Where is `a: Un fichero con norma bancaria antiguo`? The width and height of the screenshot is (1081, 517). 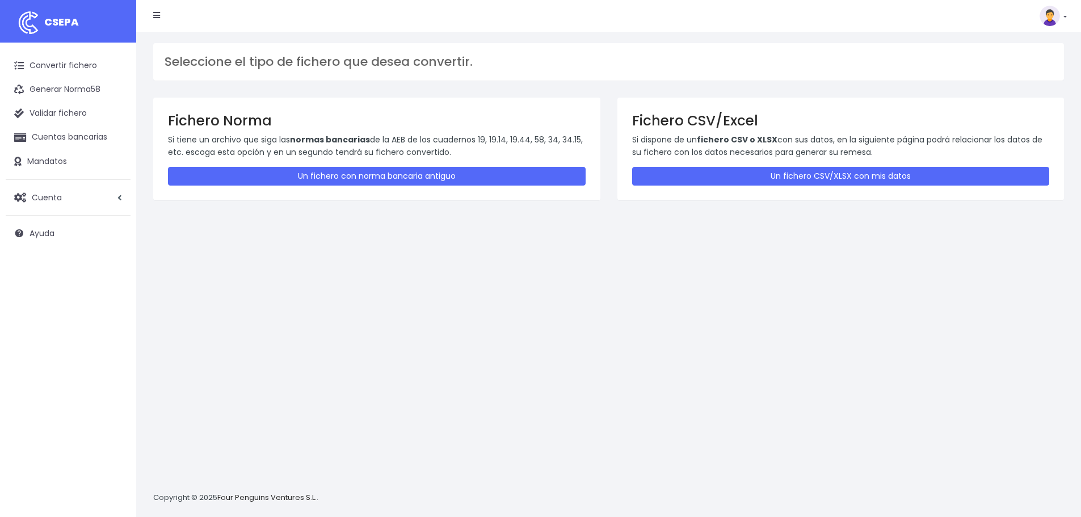 a: Un fichero con norma bancaria antiguo is located at coordinates (377, 176).